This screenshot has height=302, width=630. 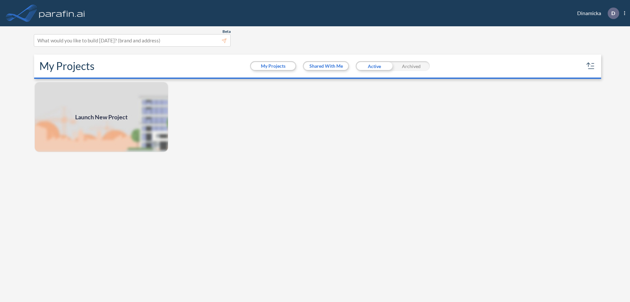 What do you see at coordinates (596, 13) in the screenshot?
I see `div: Dinamicka` at bounding box center [596, 13].